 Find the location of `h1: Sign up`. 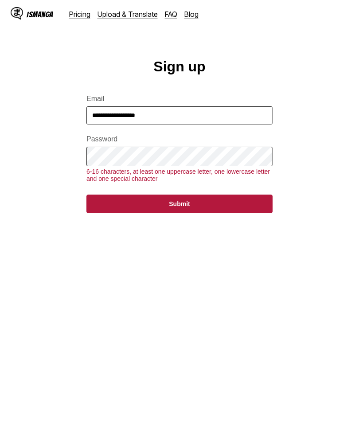

h1: Sign up is located at coordinates (179, 66).